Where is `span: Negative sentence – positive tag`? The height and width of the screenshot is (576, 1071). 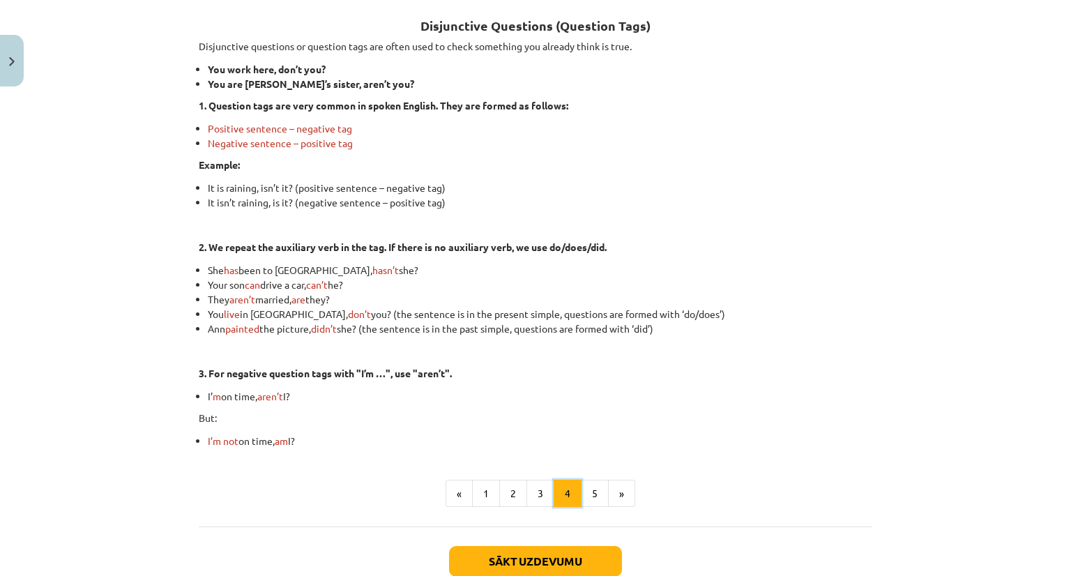 span: Negative sentence – positive tag is located at coordinates (280, 143).